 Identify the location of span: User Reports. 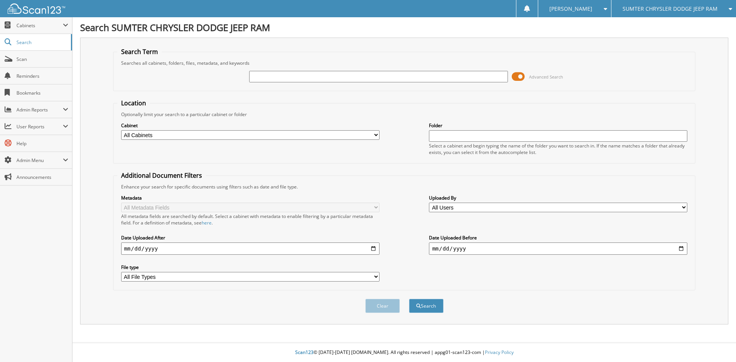
(39, 126).